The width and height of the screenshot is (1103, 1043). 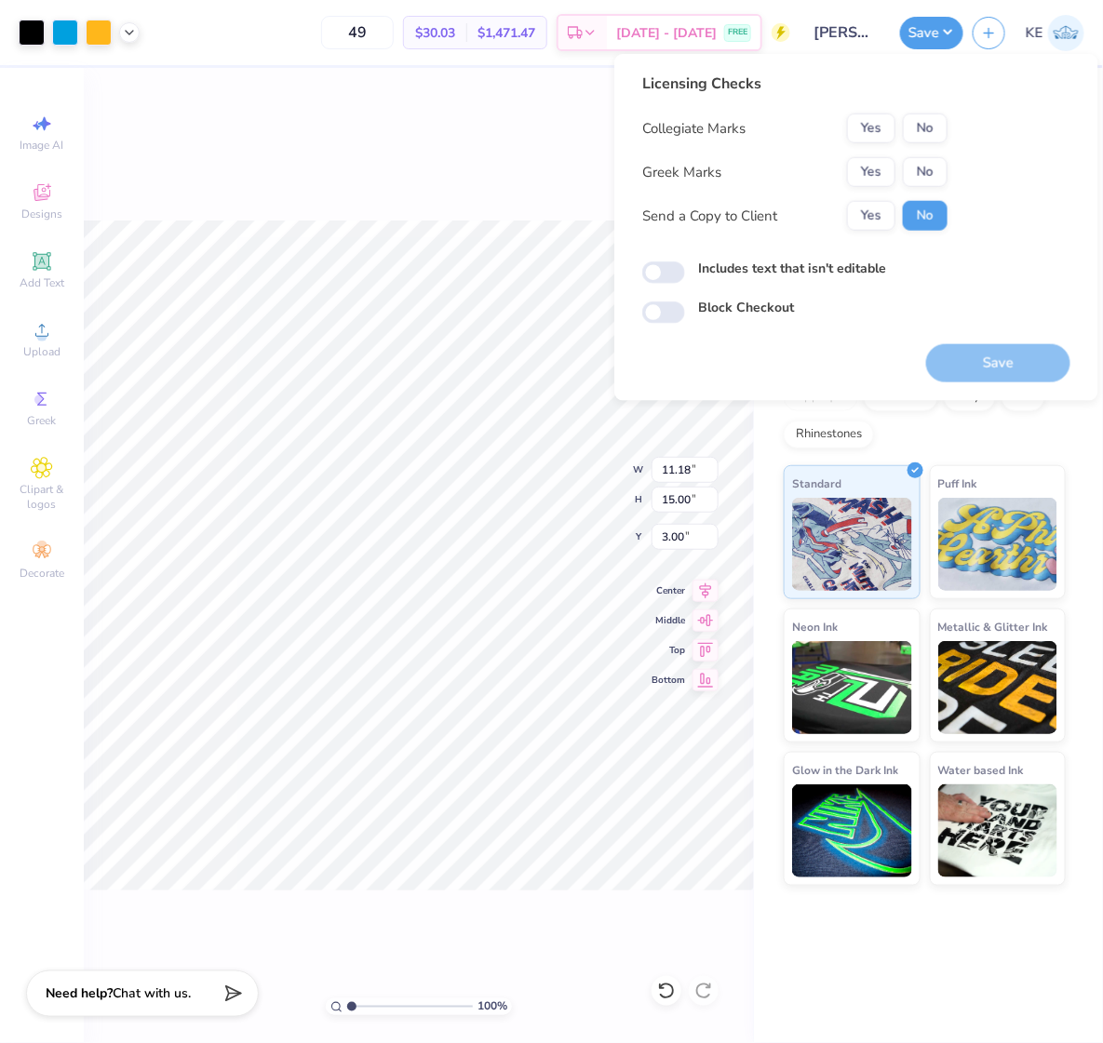 What do you see at coordinates (506, 33) in the screenshot?
I see `span: $1,471.47` at bounding box center [506, 33].